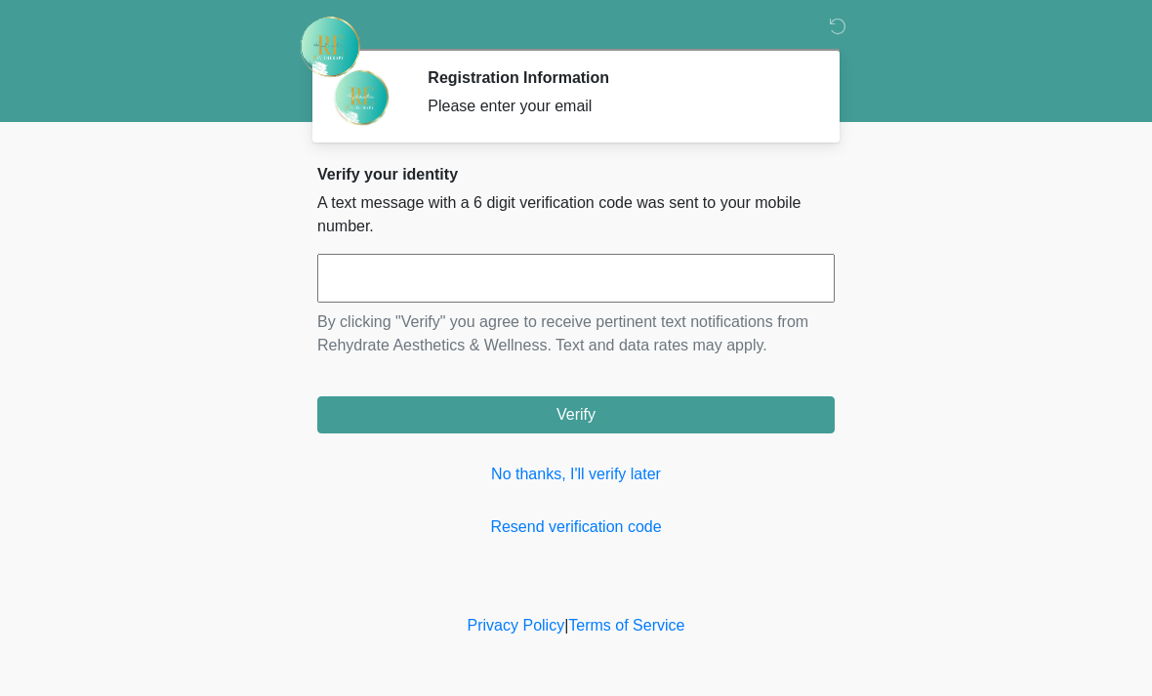 The image size is (1152, 696). What do you see at coordinates (517, 625) in the screenshot?
I see `a: Privacy Policy` at bounding box center [517, 625].